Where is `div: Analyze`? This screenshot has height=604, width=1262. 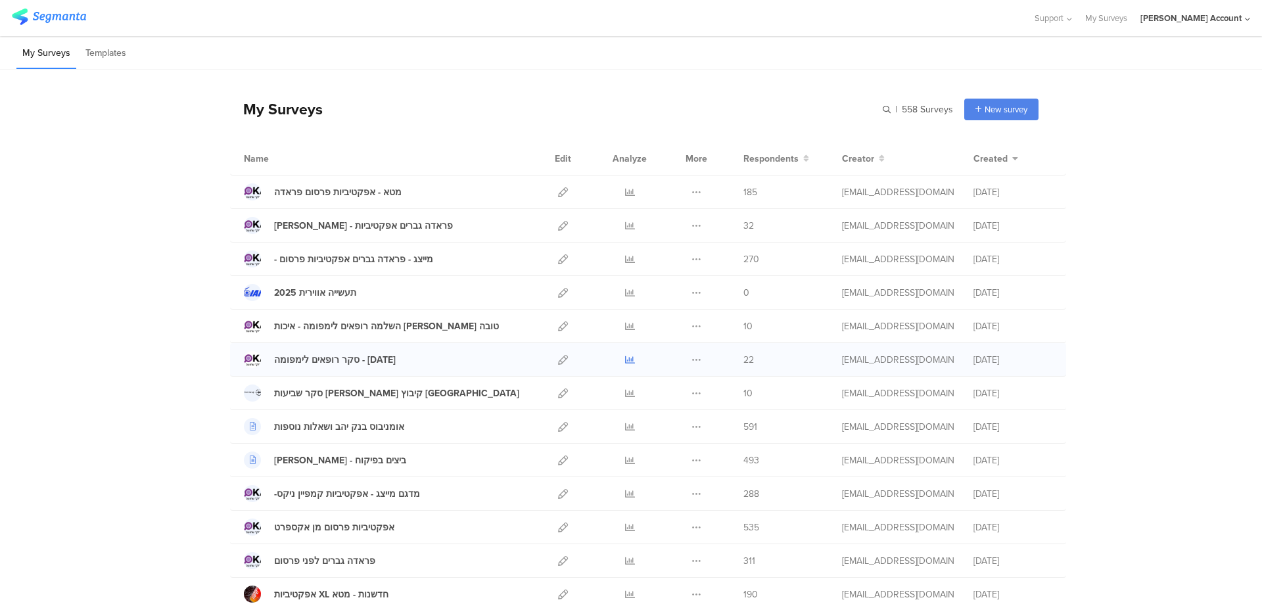
div: Analyze is located at coordinates (630, 158).